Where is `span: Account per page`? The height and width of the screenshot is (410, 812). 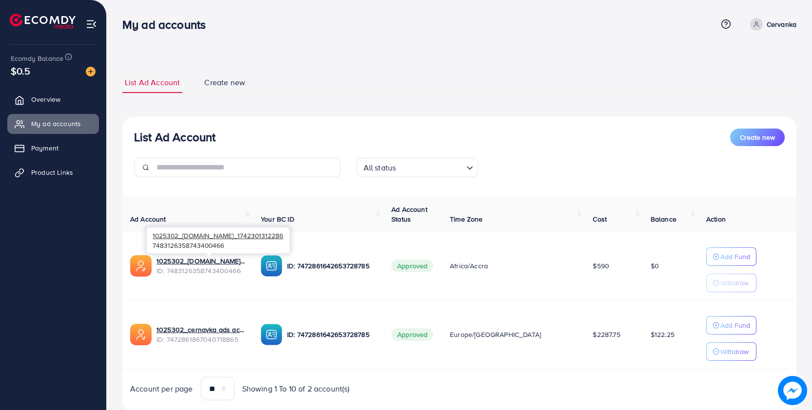
span: Account per page is located at coordinates (161, 389).